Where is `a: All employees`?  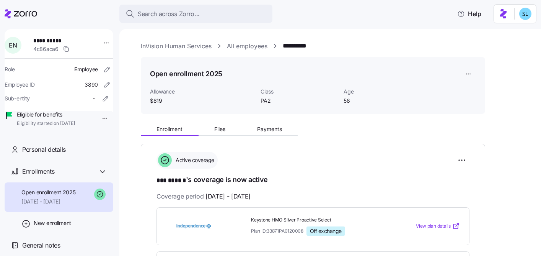 a: All employees is located at coordinates (247, 46).